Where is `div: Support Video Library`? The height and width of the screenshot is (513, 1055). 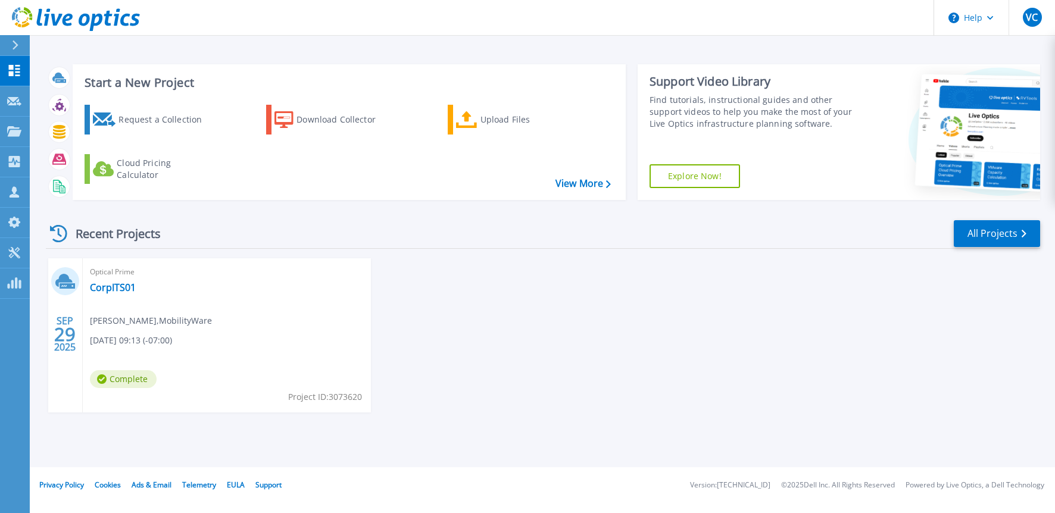
div: Support Video Library is located at coordinates (752, 82).